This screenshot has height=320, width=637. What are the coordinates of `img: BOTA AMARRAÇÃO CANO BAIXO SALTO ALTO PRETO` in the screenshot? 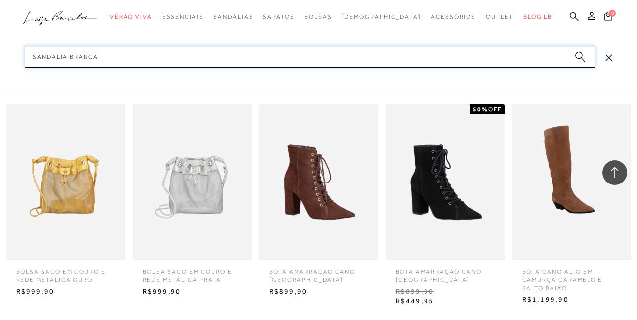 It's located at (445, 182).